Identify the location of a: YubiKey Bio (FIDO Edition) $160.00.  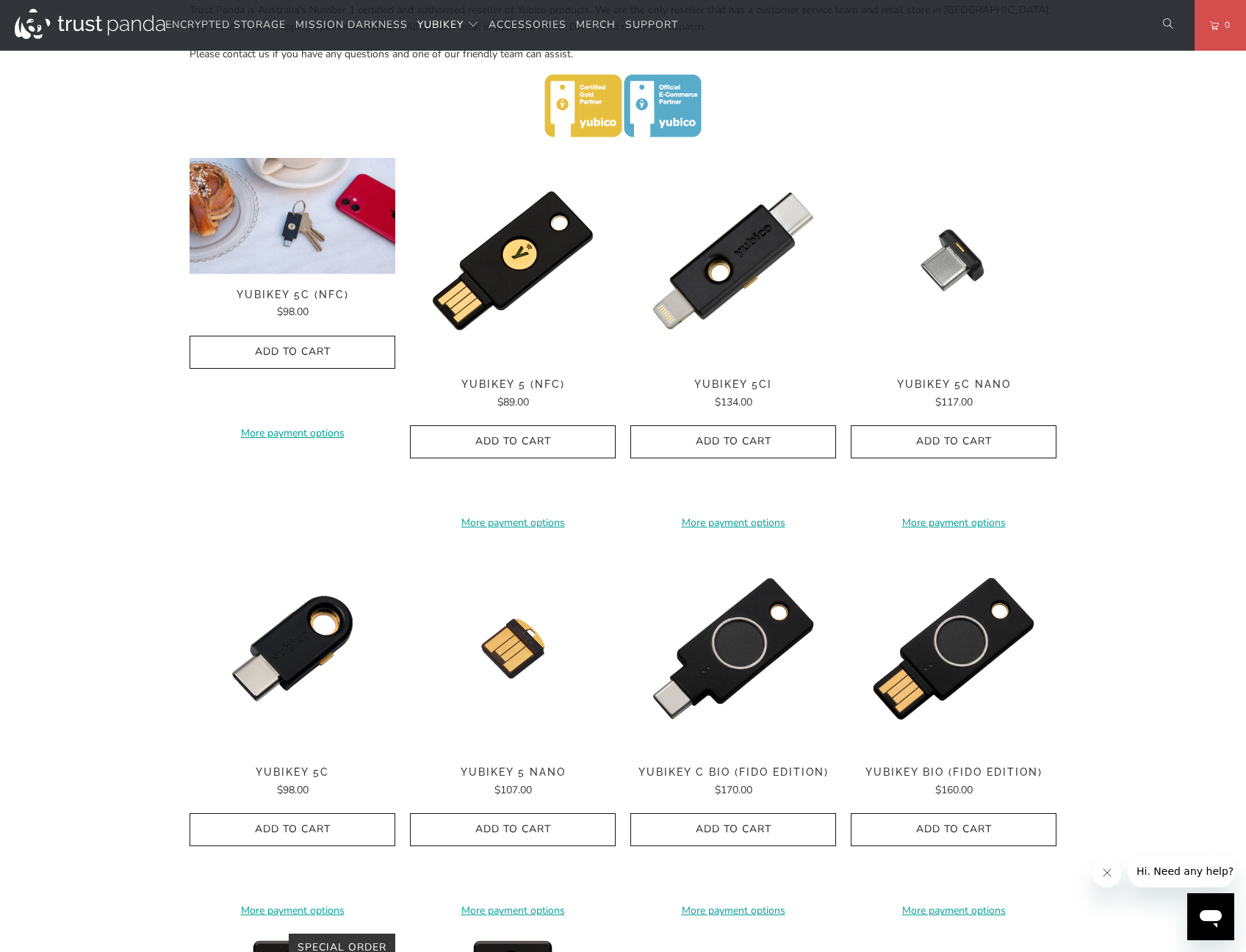
(954, 783).